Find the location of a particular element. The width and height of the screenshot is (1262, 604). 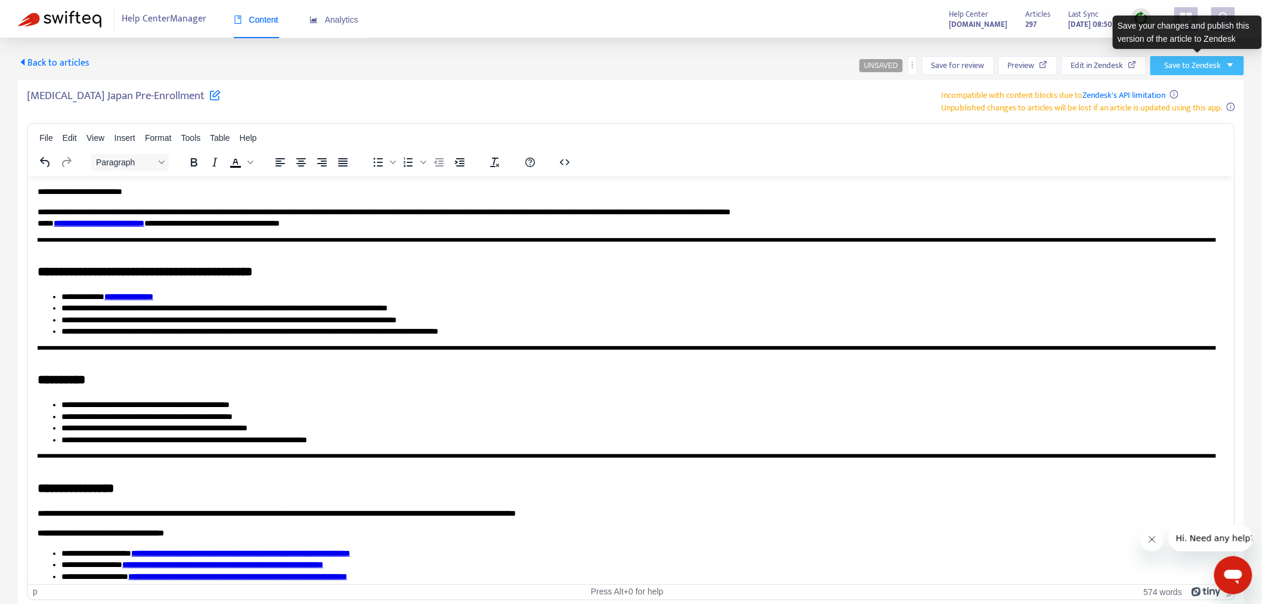

button: Preview is located at coordinates (1028, 66).